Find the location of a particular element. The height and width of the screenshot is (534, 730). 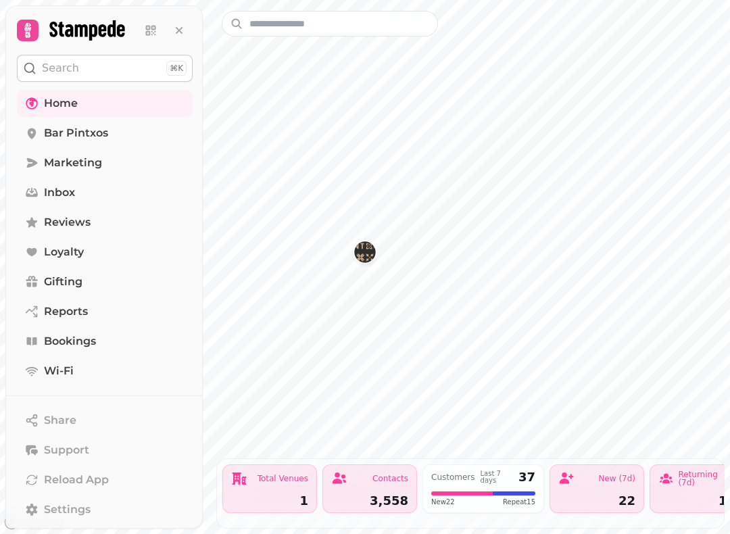

div: 1 is located at coordinates (270, 501).